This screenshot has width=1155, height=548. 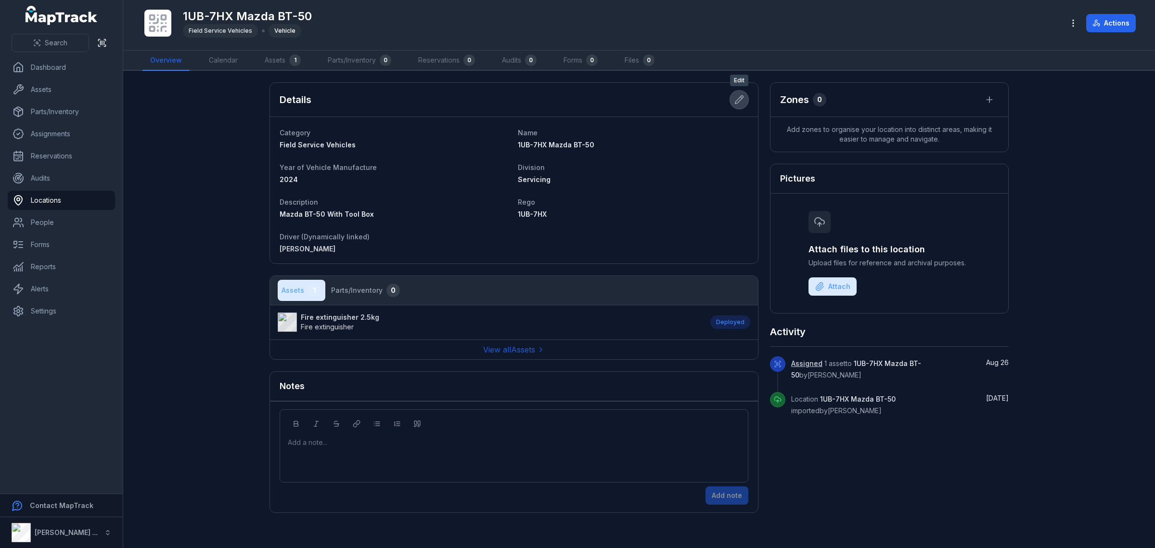 I want to click on span: Fire extinguisher, so click(x=327, y=326).